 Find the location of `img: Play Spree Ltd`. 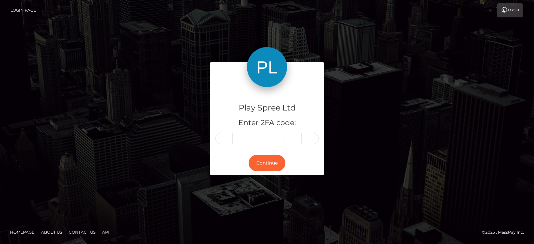

img: Play Spree Ltd is located at coordinates (267, 67).